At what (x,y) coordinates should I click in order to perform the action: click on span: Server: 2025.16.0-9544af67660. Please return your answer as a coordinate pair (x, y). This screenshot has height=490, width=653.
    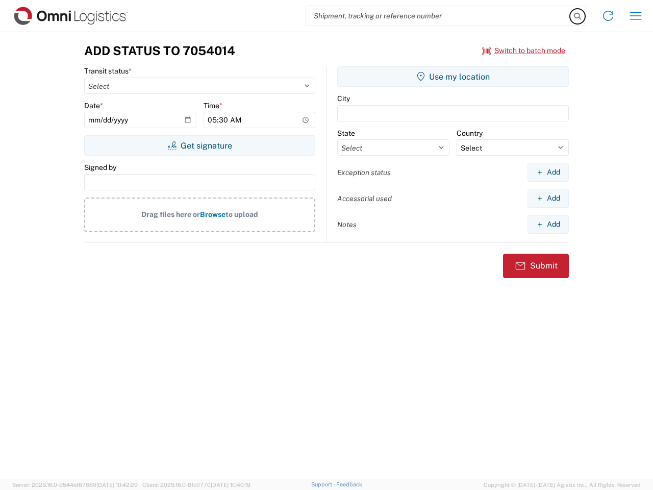
    Looking at the image, I should click on (75, 485).